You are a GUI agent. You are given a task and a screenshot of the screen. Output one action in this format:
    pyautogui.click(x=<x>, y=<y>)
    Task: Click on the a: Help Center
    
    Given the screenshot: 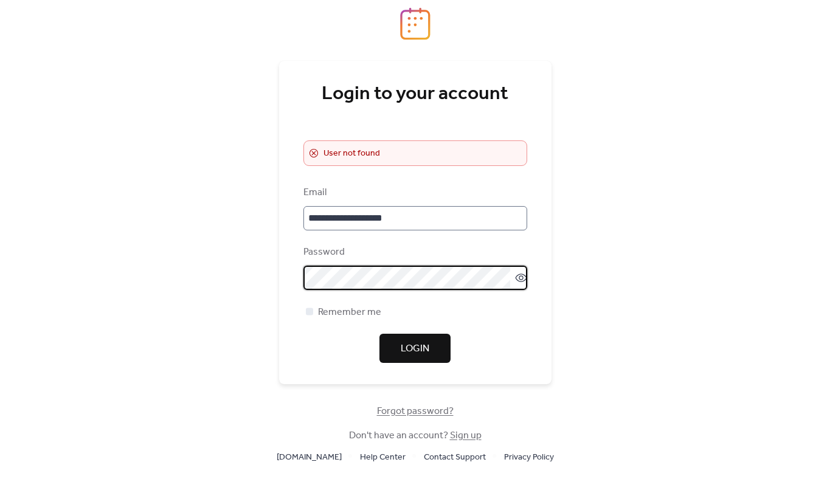 What is the action you would take?
    pyautogui.click(x=382, y=456)
    